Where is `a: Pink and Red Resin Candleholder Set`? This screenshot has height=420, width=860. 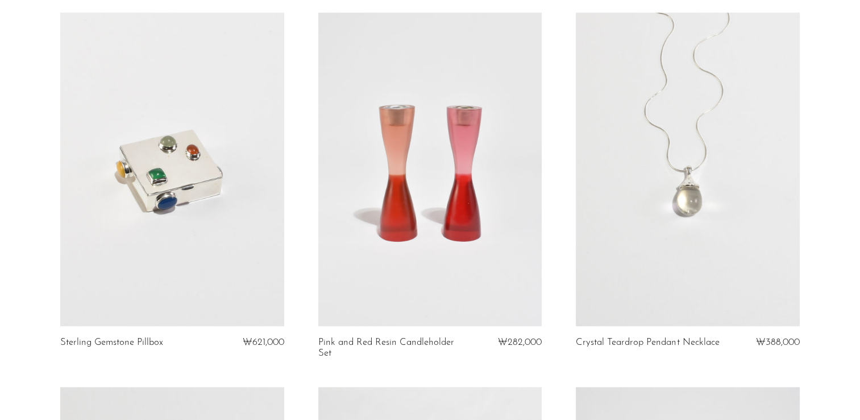 a: Pink and Red Resin Candleholder Set is located at coordinates (394, 347).